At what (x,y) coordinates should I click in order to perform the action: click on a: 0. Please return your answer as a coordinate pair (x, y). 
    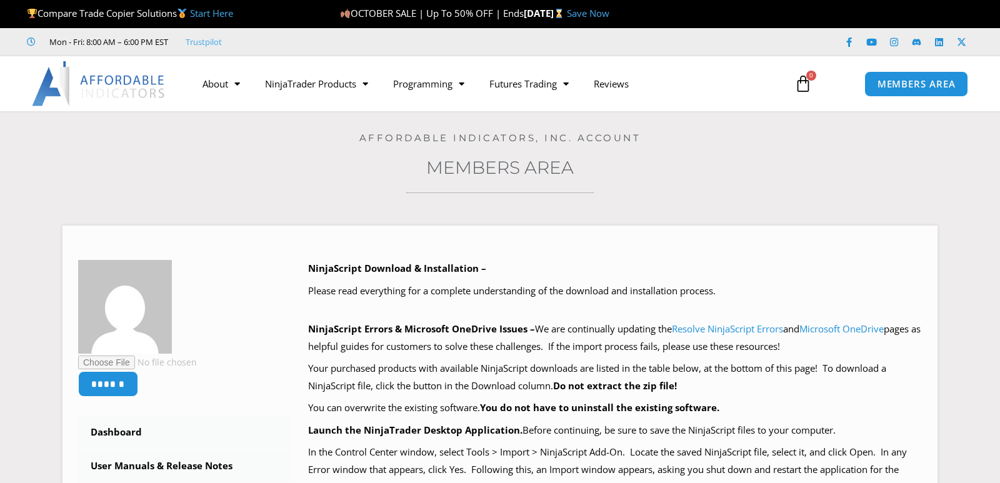
    Looking at the image, I should click on (803, 84).